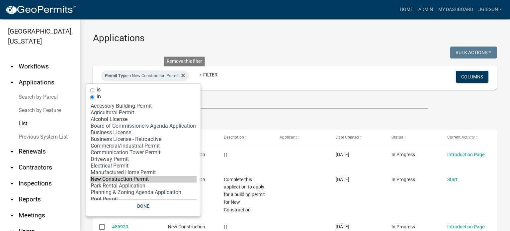 Image resolution: width=510 pixels, height=231 pixels. Describe the element at coordinates (143, 179) in the screenshot. I see `option: New Construction Permit` at that location.